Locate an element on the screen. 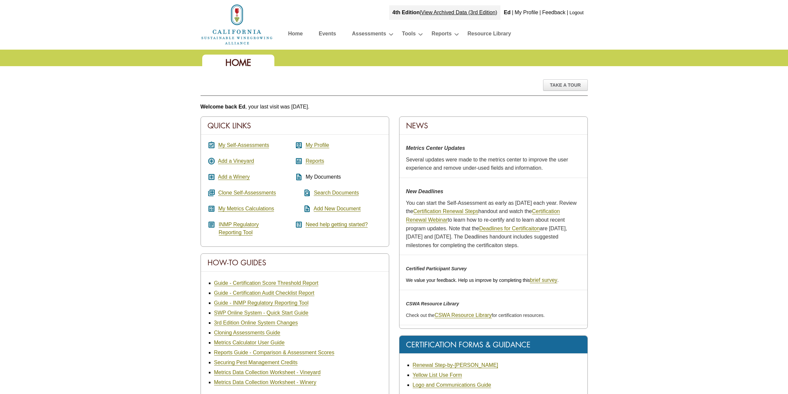  a: Yellow List Use Form is located at coordinates (437, 375).